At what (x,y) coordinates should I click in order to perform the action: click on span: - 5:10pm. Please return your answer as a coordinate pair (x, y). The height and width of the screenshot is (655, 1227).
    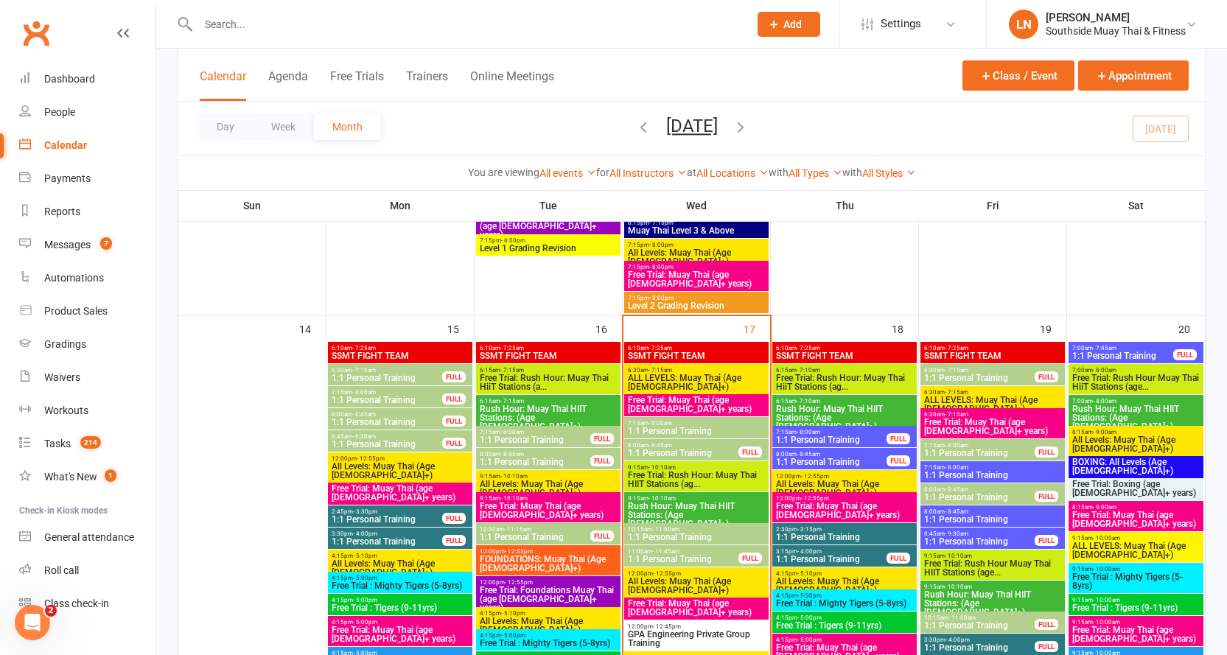
    Looking at the image, I should click on (809, 573).